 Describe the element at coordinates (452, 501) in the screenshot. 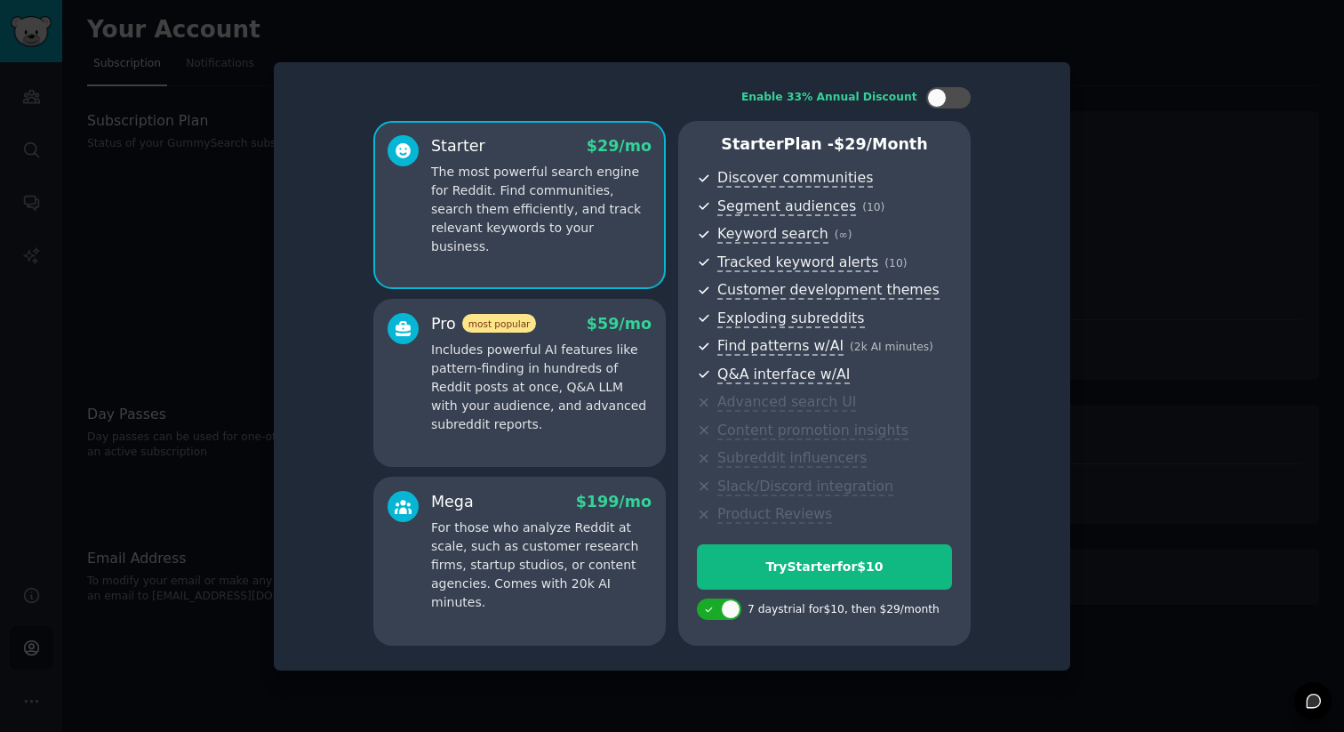

I see `div: Mega` at that location.